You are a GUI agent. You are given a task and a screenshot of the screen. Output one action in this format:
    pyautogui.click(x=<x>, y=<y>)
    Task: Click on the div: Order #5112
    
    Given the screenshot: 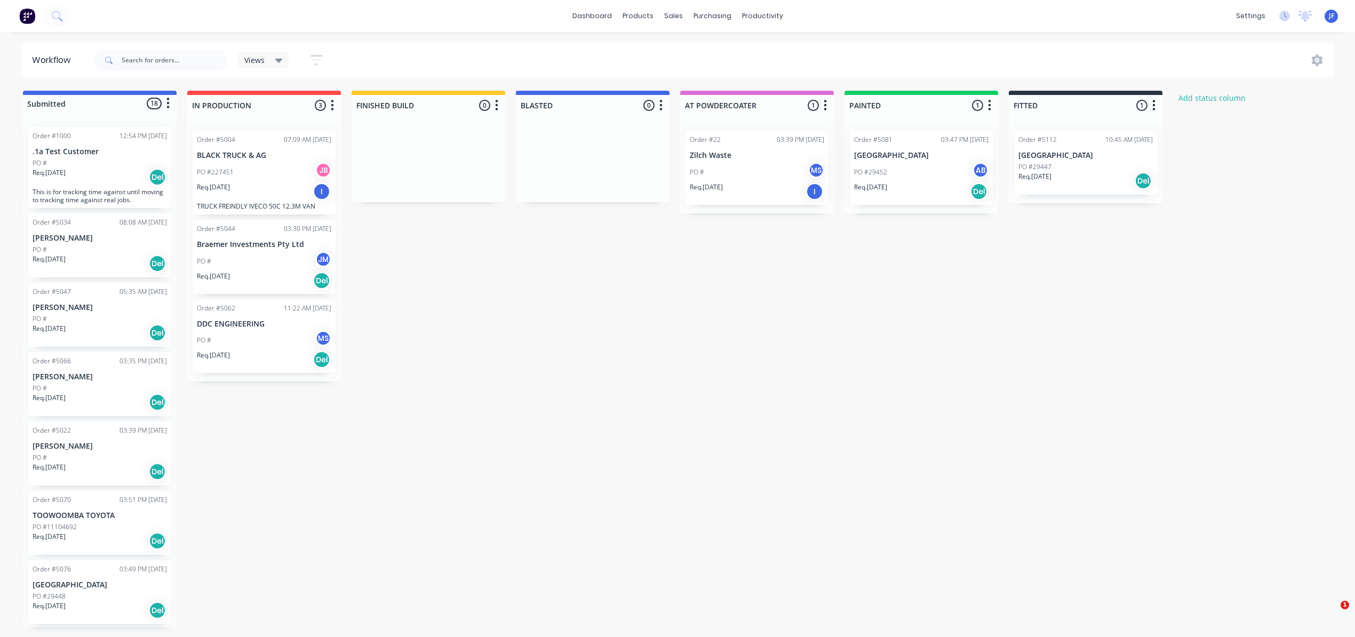 What is the action you would take?
    pyautogui.click(x=1037, y=140)
    